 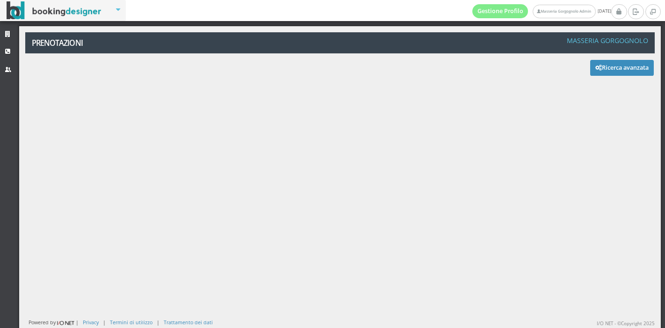 I want to click on a: Masseria Gorgognolo Admin, so click(x=564, y=11).